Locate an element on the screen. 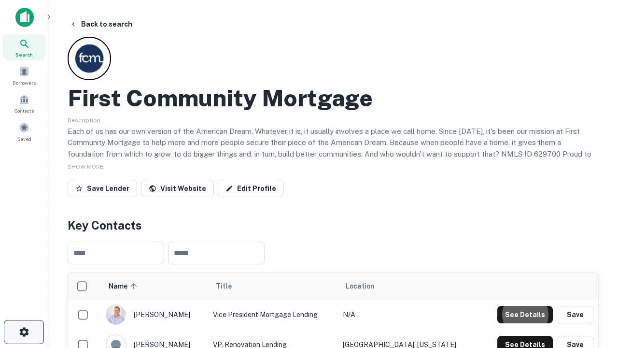  td: N/A is located at coordinates (408, 315).